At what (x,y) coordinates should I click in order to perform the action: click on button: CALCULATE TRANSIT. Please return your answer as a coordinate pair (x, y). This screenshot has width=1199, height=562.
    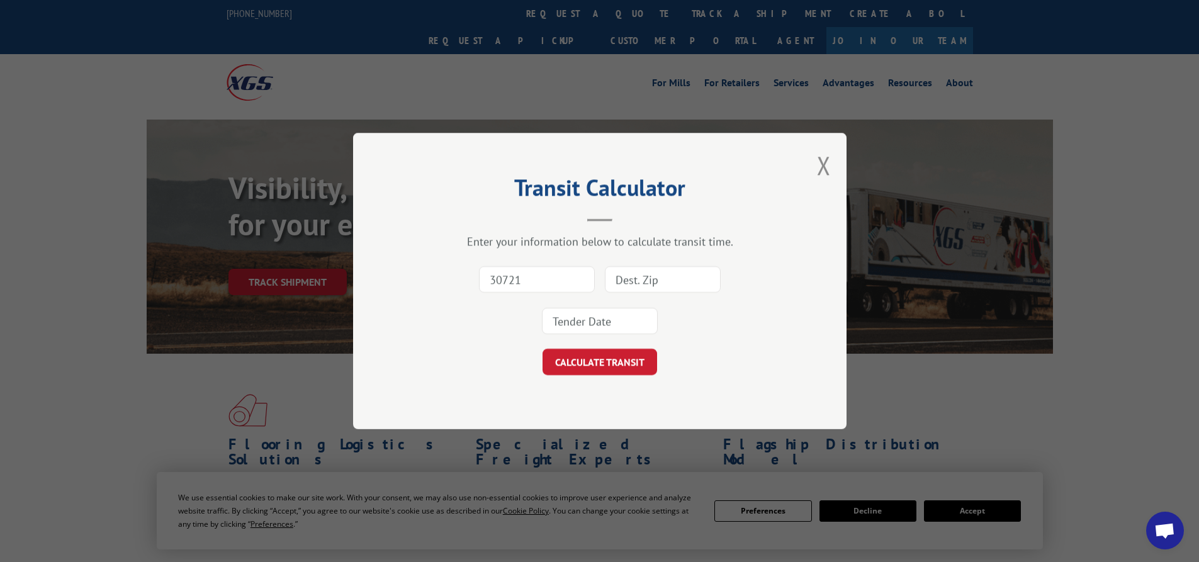
    Looking at the image, I should click on (600, 362).